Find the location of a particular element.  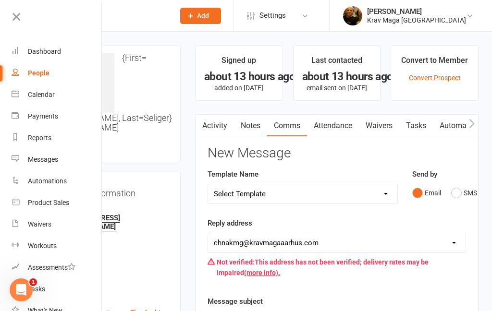

div: Payments is located at coordinates (43, 116).